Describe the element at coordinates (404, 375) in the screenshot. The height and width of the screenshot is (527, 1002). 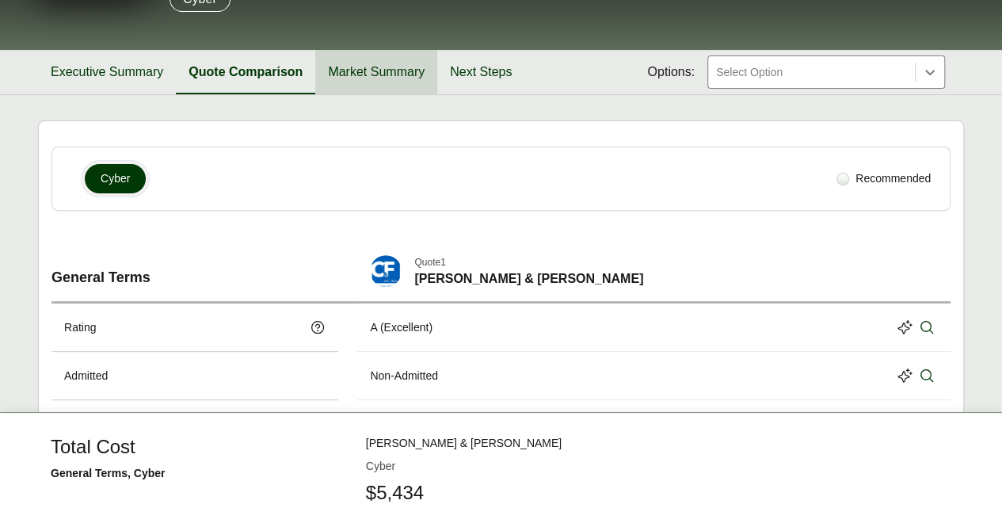
I see `div: Non-Admitted` at that location.